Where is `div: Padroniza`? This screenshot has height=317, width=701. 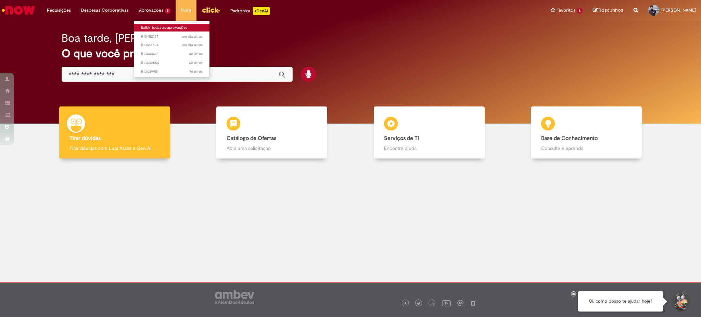 div: Padroniza is located at coordinates (250, 11).